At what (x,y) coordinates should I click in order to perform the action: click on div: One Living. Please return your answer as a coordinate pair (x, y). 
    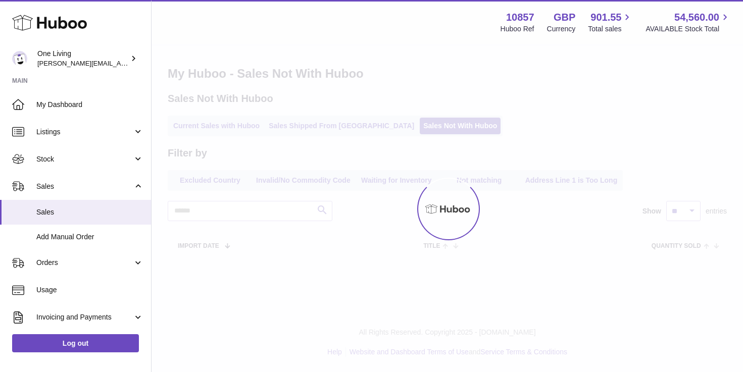
    Looking at the image, I should click on (83, 59).